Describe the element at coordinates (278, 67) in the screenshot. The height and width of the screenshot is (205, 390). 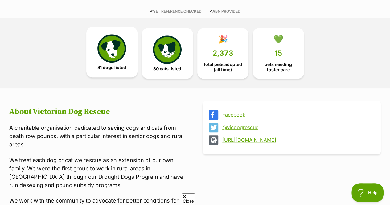
I see `span: pets needing foster care` at that location.